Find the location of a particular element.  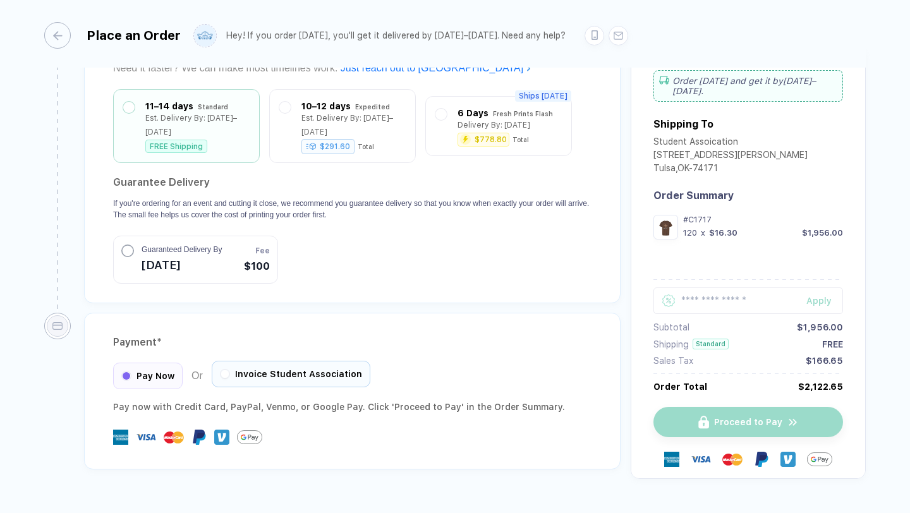

h2: Guarantee Delivery is located at coordinates (352, 183).